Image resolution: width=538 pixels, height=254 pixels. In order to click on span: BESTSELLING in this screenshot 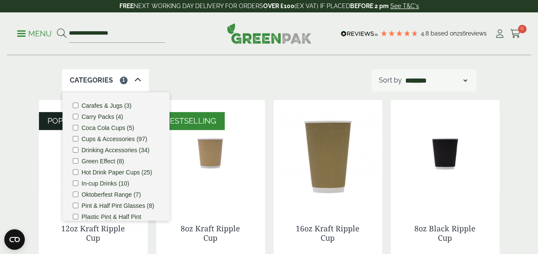, I will do `click(190, 121)`.